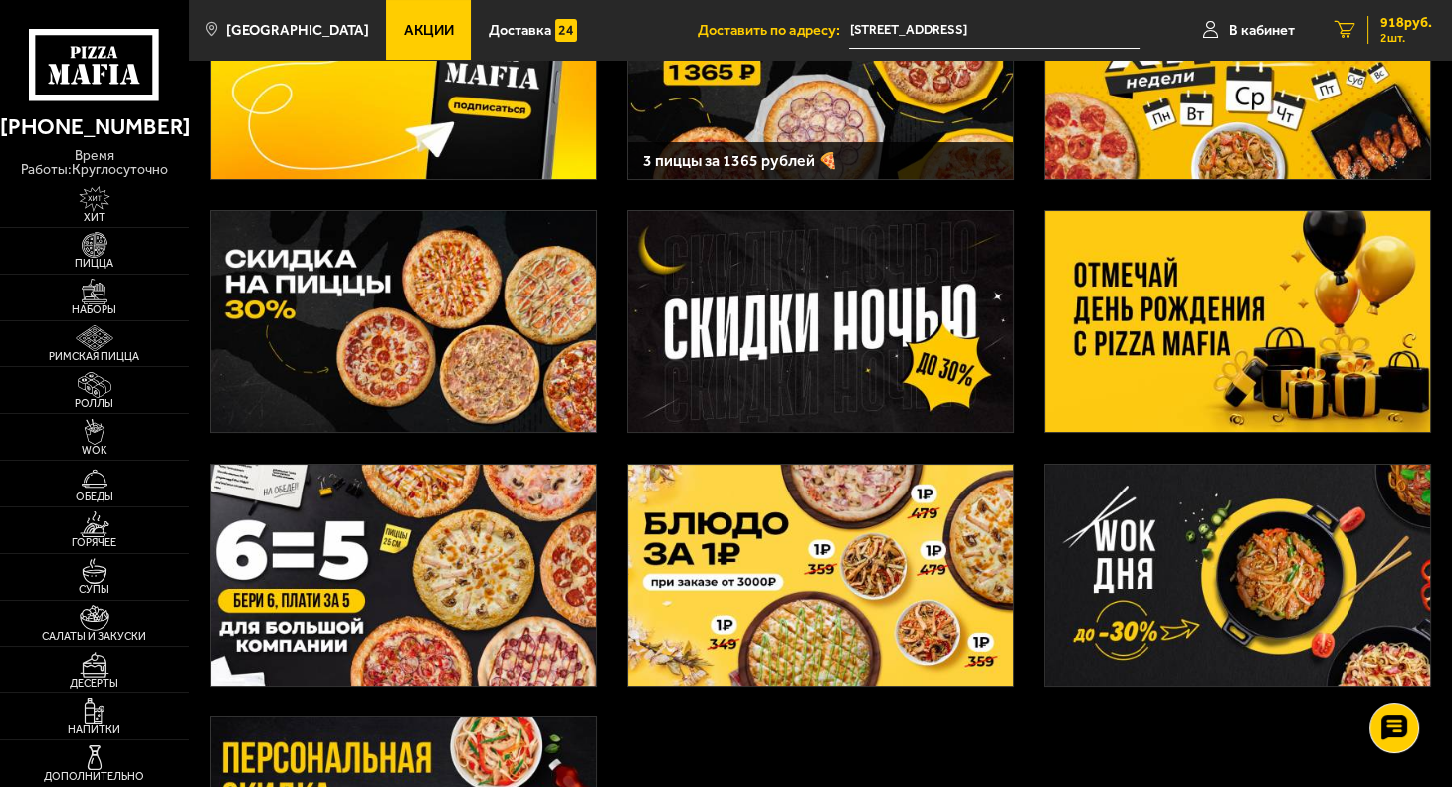  Describe the element at coordinates (519, 30) in the screenshot. I see `span: Доставка` at that location.